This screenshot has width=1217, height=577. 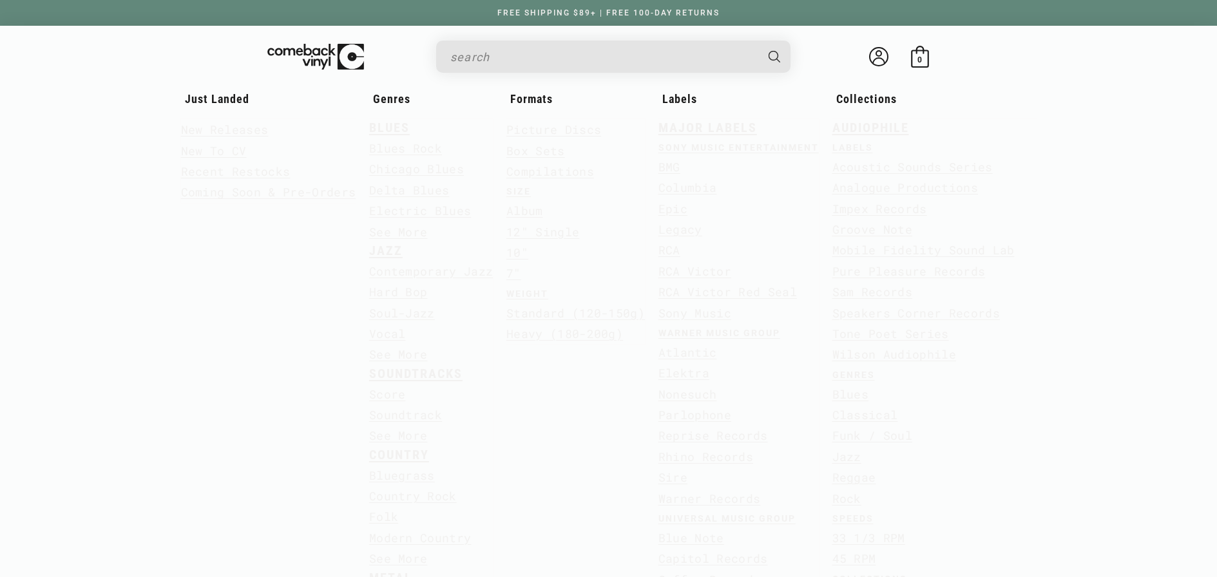 I want to click on a: Reprise Records, so click(x=713, y=436).